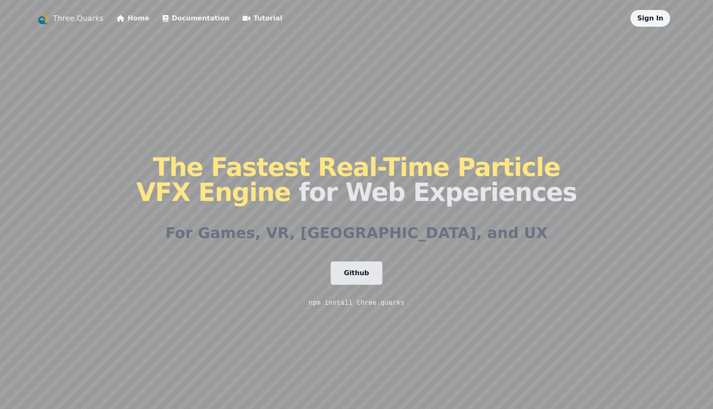 Image resolution: width=713 pixels, height=409 pixels. I want to click on a: Github, so click(357, 273).